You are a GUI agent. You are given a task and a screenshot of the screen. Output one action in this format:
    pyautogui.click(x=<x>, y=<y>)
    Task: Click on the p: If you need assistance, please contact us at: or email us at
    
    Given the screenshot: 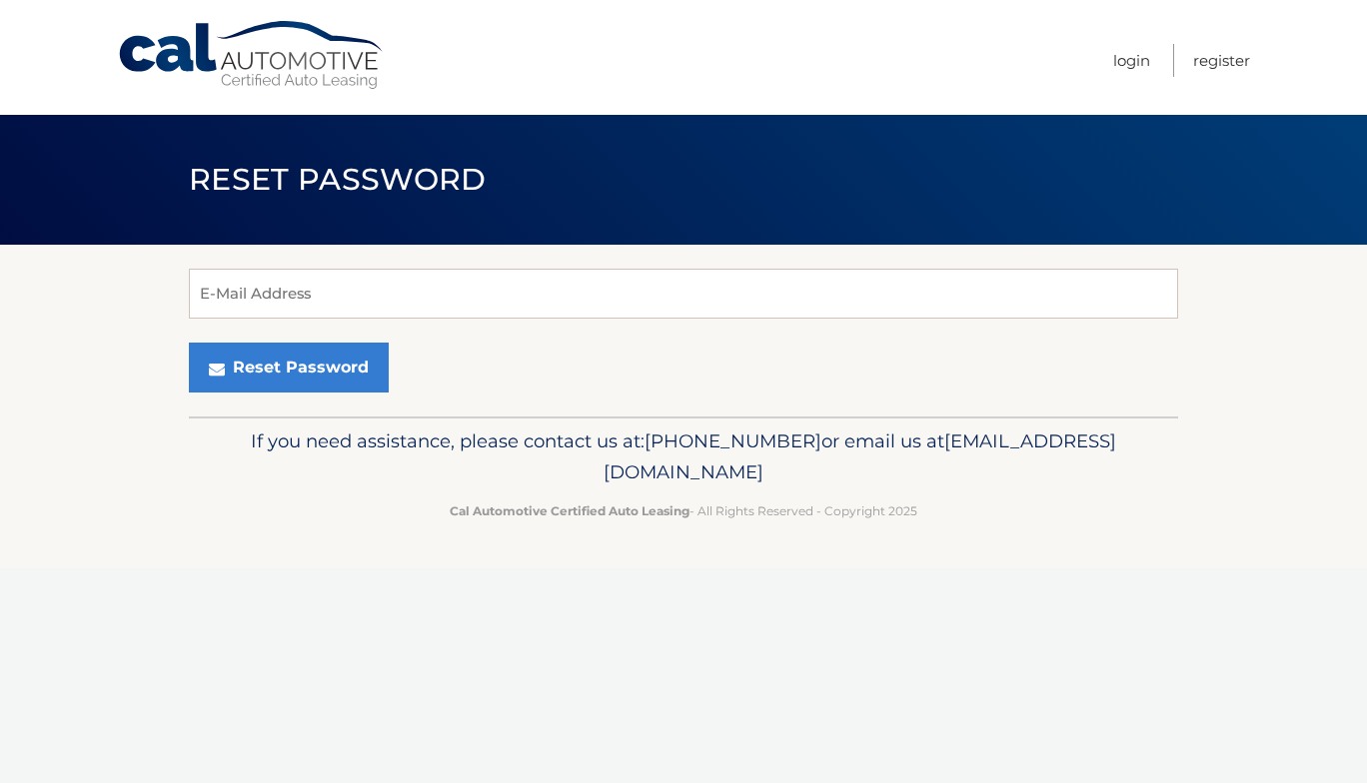 What is the action you would take?
    pyautogui.click(x=683, y=458)
    